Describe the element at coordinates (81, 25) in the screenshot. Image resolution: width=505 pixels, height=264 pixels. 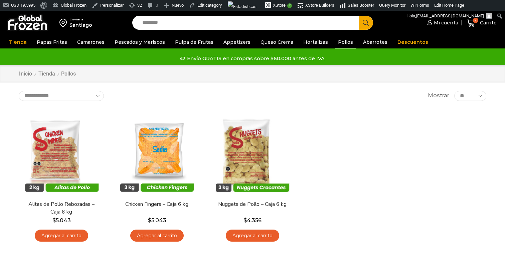
I see `div: Santiago` at that location.